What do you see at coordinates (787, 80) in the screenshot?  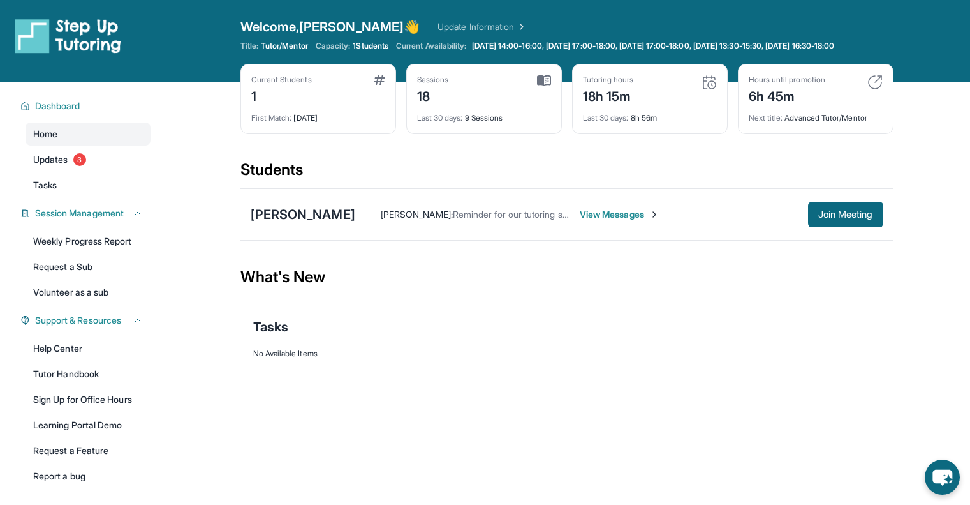 I see `div: Hours until promotion` at bounding box center [787, 80].